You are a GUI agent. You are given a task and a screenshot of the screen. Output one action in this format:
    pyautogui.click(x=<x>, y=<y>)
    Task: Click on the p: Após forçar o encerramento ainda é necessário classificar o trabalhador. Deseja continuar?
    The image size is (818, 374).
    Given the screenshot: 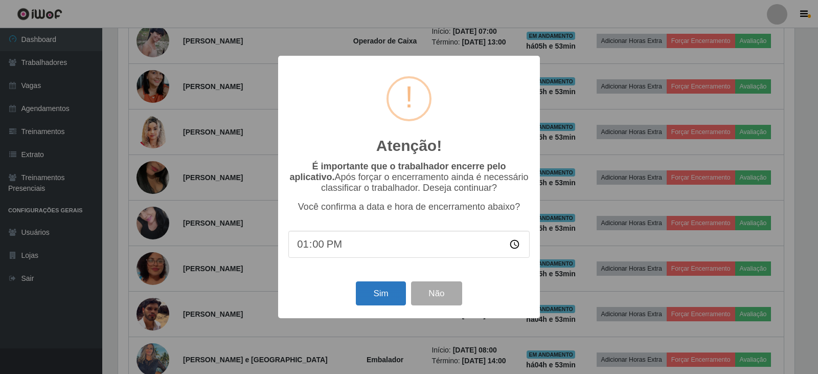 What is the action you would take?
    pyautogui.click(x=409, y=177)
    